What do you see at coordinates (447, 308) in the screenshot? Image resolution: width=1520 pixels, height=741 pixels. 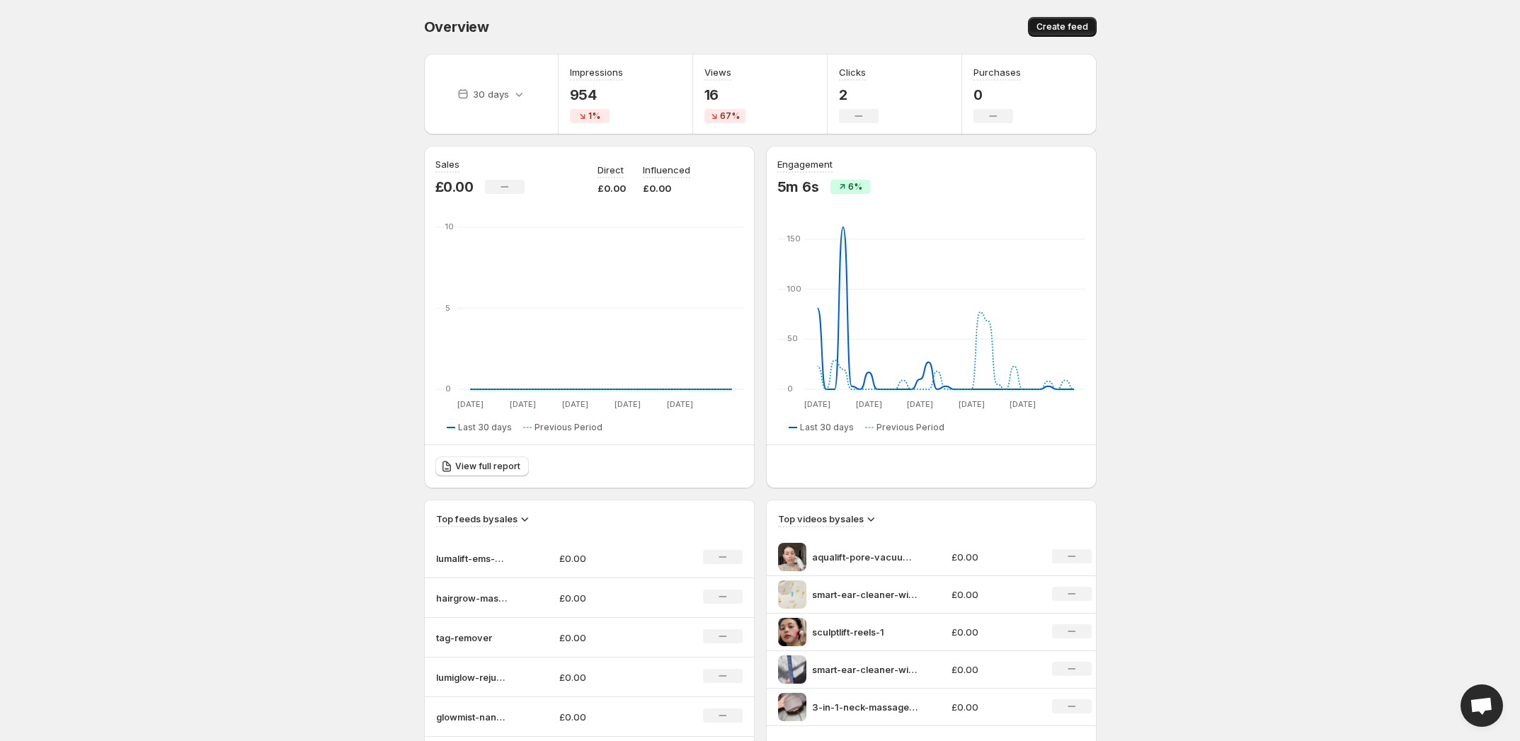 I see `text: 5` at bounding box center [447, 308].